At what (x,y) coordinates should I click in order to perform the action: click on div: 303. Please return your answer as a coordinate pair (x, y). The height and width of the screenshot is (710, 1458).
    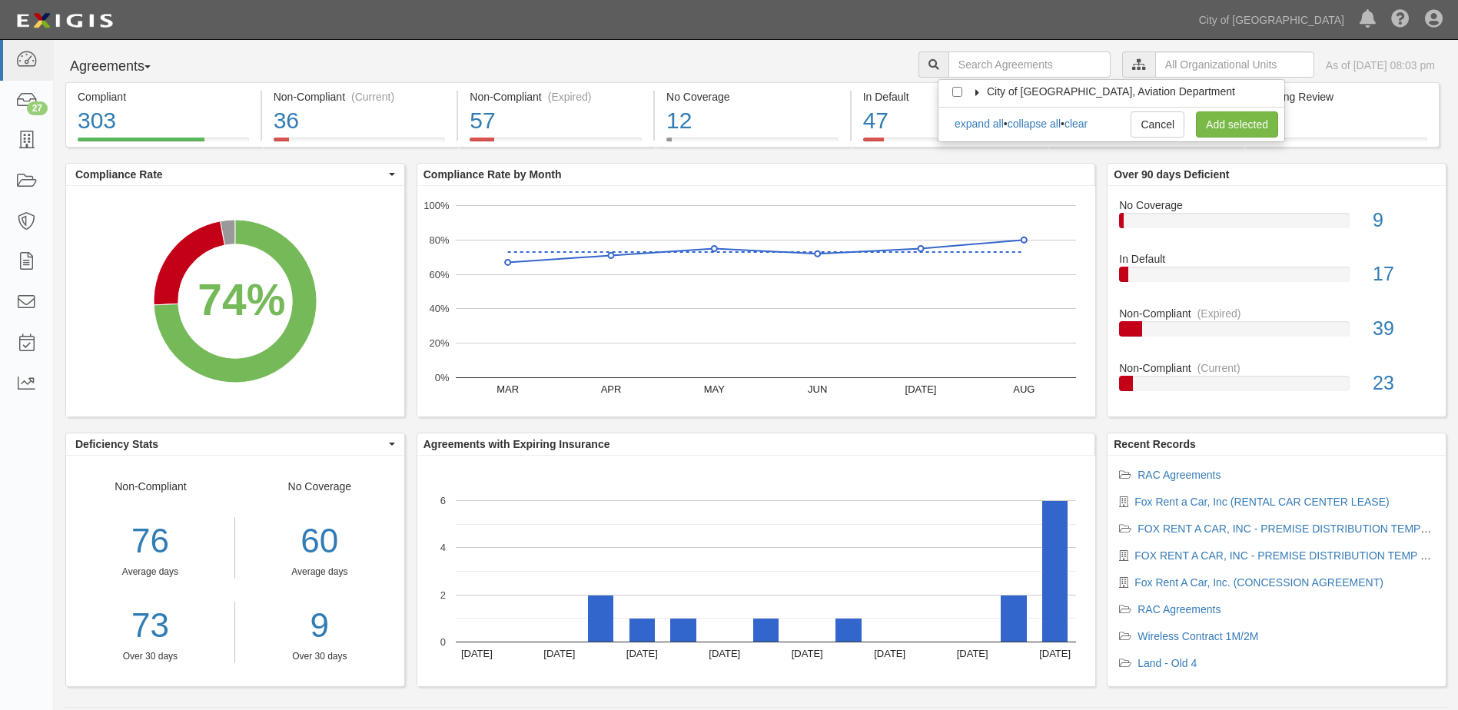
    Looking at the image, I should click on (163, 121).